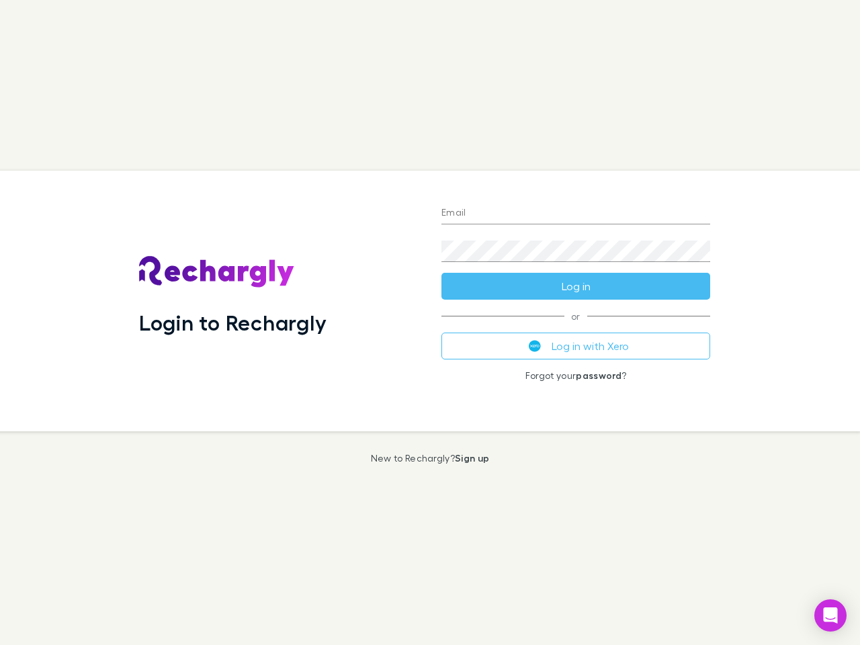 Image resolution: width=860 pixels, height=645 pixels. Describe the element at coordinates (535, 346) in the screenshot. I see `img: Xero's logo` at that location.